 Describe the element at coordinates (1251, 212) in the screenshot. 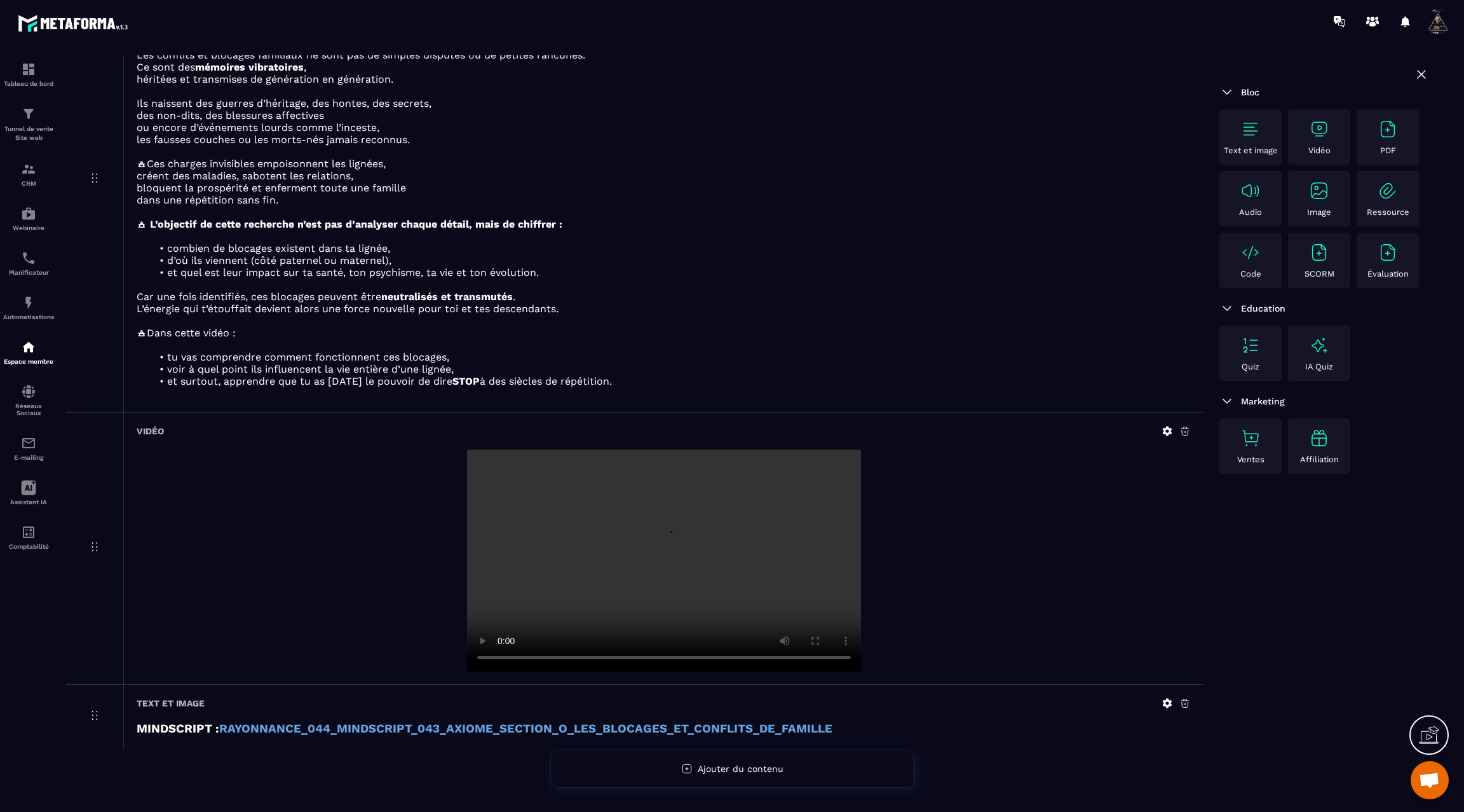

I see `p: Audio` at that location.